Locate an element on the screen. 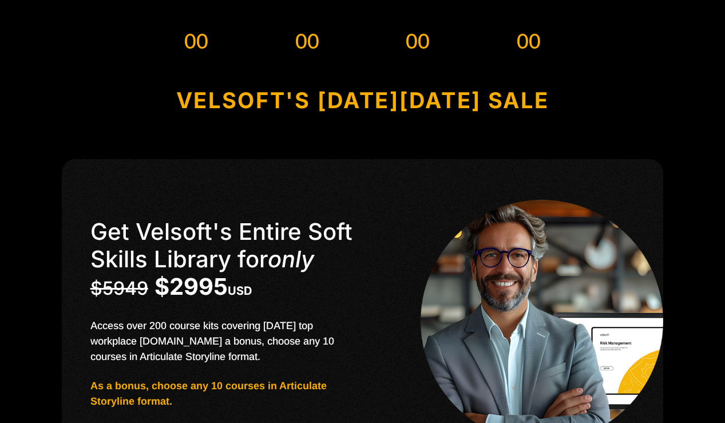 This screenshot has height=423, width=725. h2: Get Velsoft's Entire Soft Skills Library for is located at coordinates (224, 261).